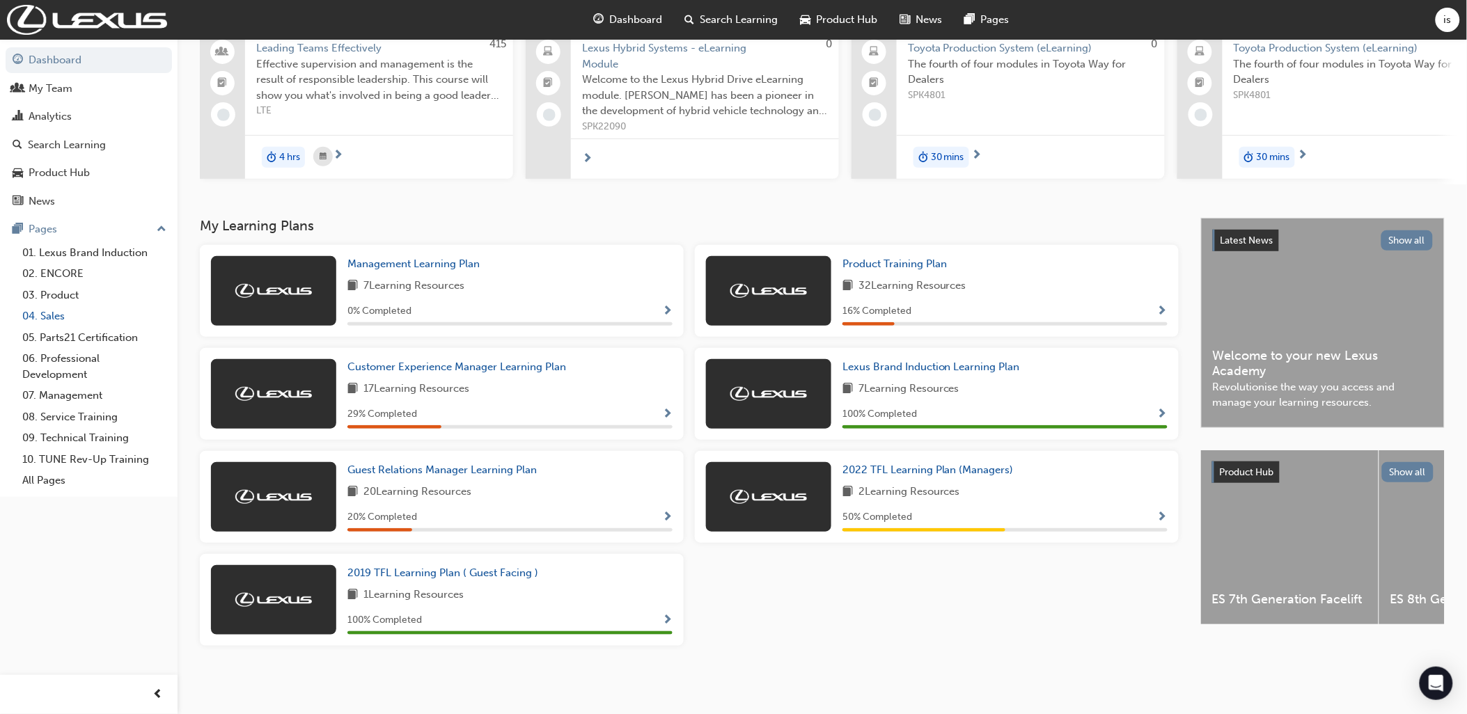  I want to click on span: 20 % Completed, so click(382, 517).